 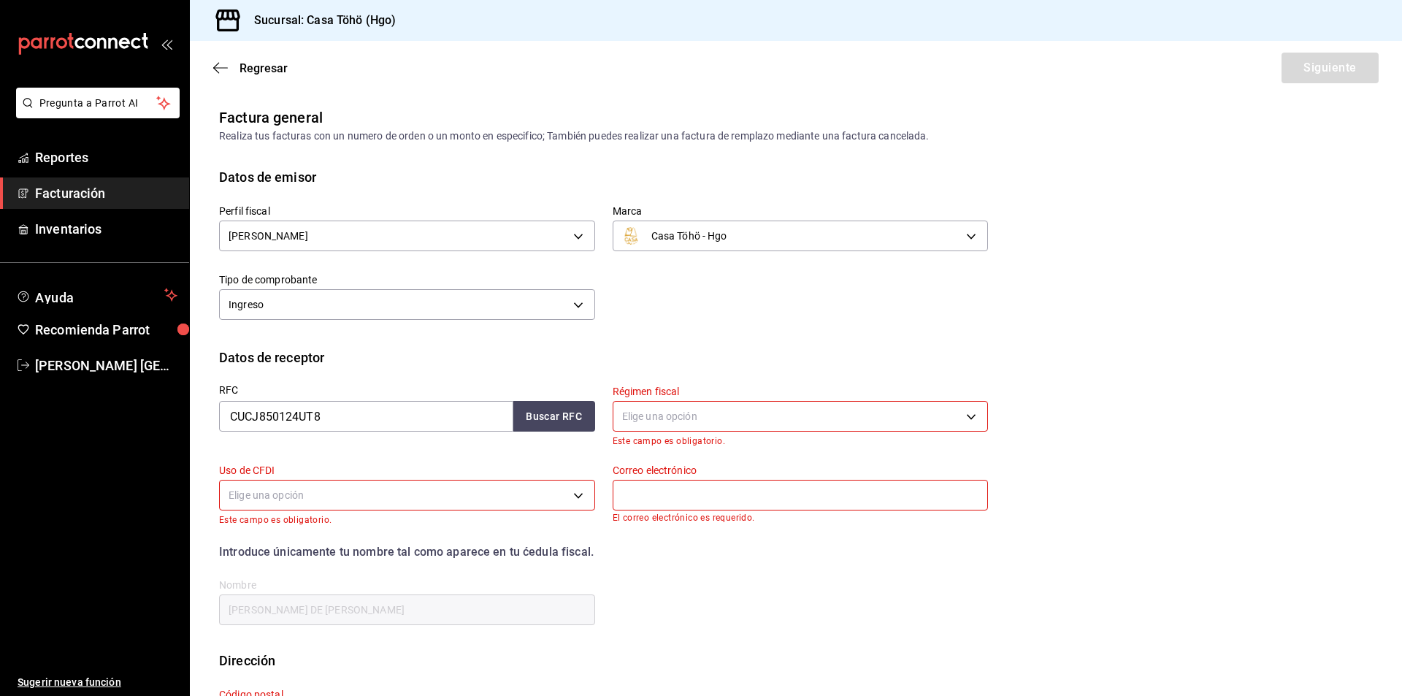 What do you see at coordinates (247, 660) in the screenshot?
I see `div: Dirección` at bounding box center [247, 660].